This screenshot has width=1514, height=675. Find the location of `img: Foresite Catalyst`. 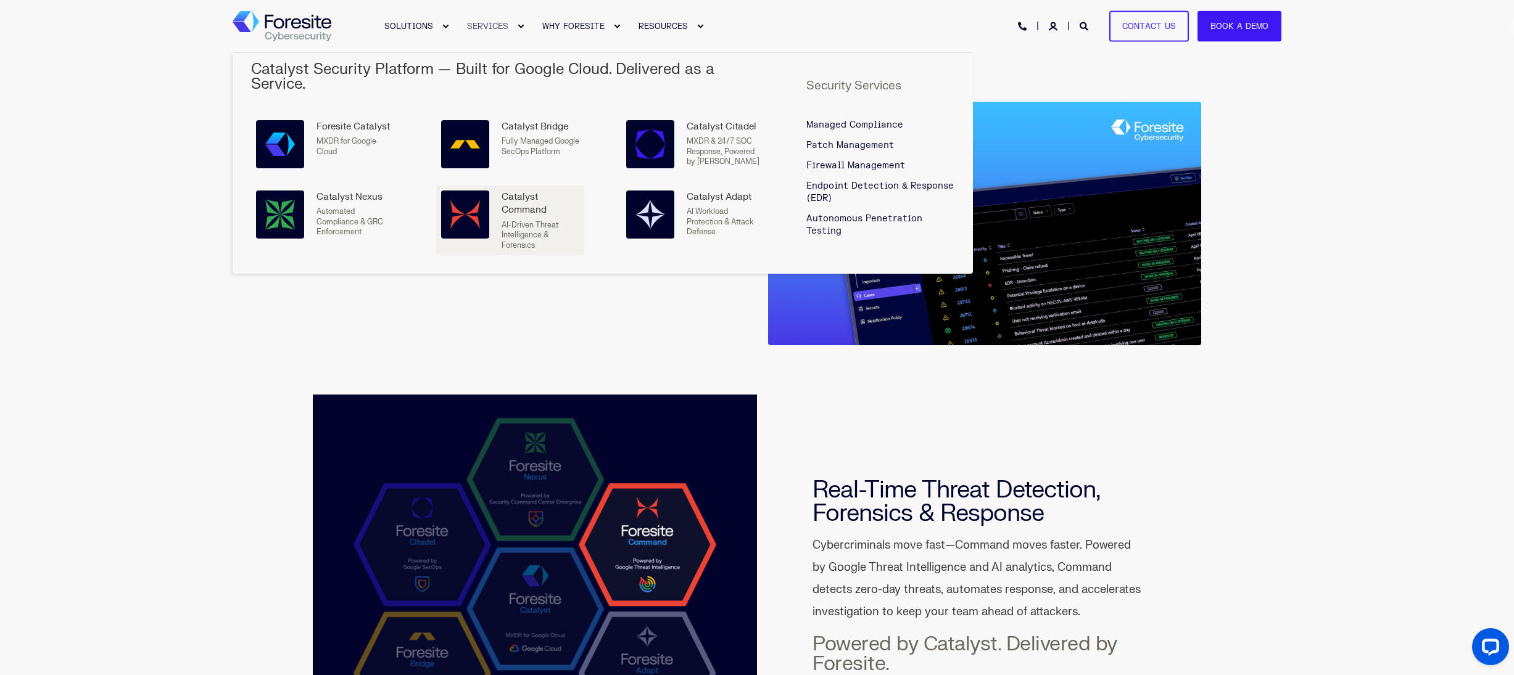

img: Foresite Catalyst is located at coordinates (280, 144).